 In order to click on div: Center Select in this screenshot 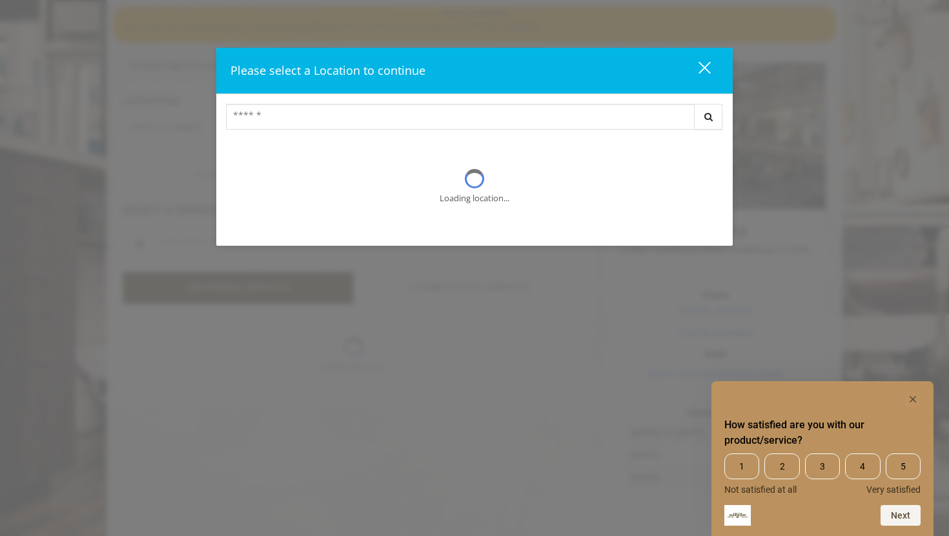, I will do `click(474, 120)`.